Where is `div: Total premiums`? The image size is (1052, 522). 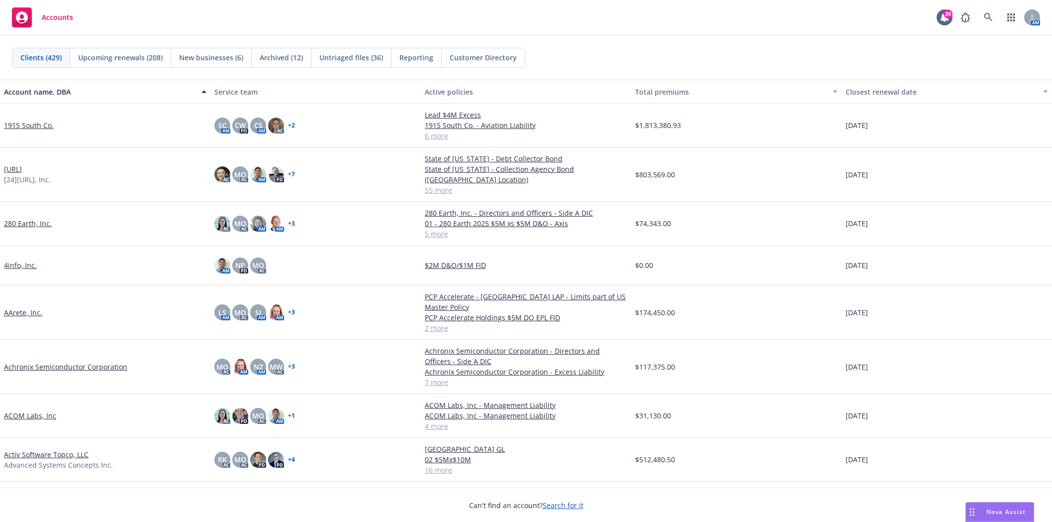
div: Total premiums is located at coordinates (731, 92).